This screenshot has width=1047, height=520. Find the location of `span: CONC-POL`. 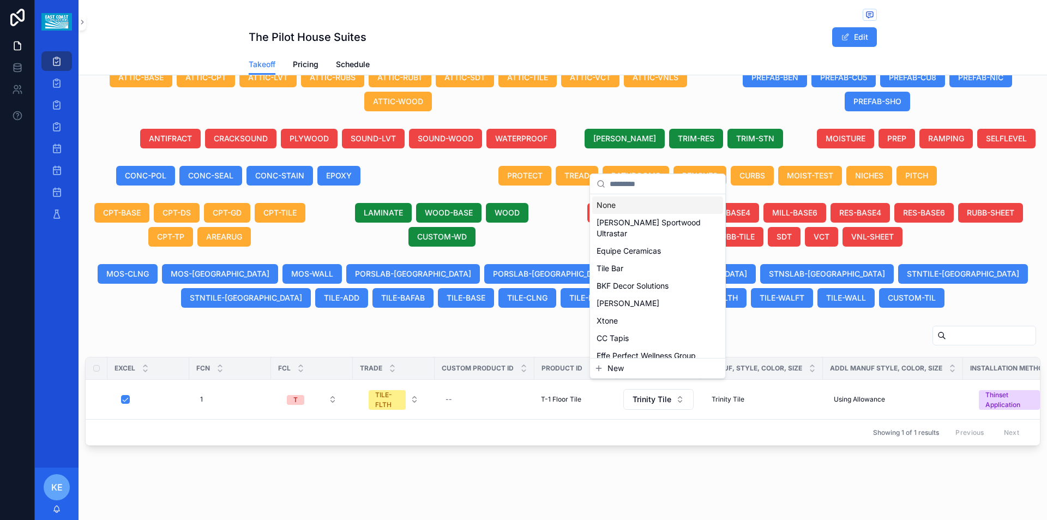

span: CONC-POL is located at coordinates (146, 176).